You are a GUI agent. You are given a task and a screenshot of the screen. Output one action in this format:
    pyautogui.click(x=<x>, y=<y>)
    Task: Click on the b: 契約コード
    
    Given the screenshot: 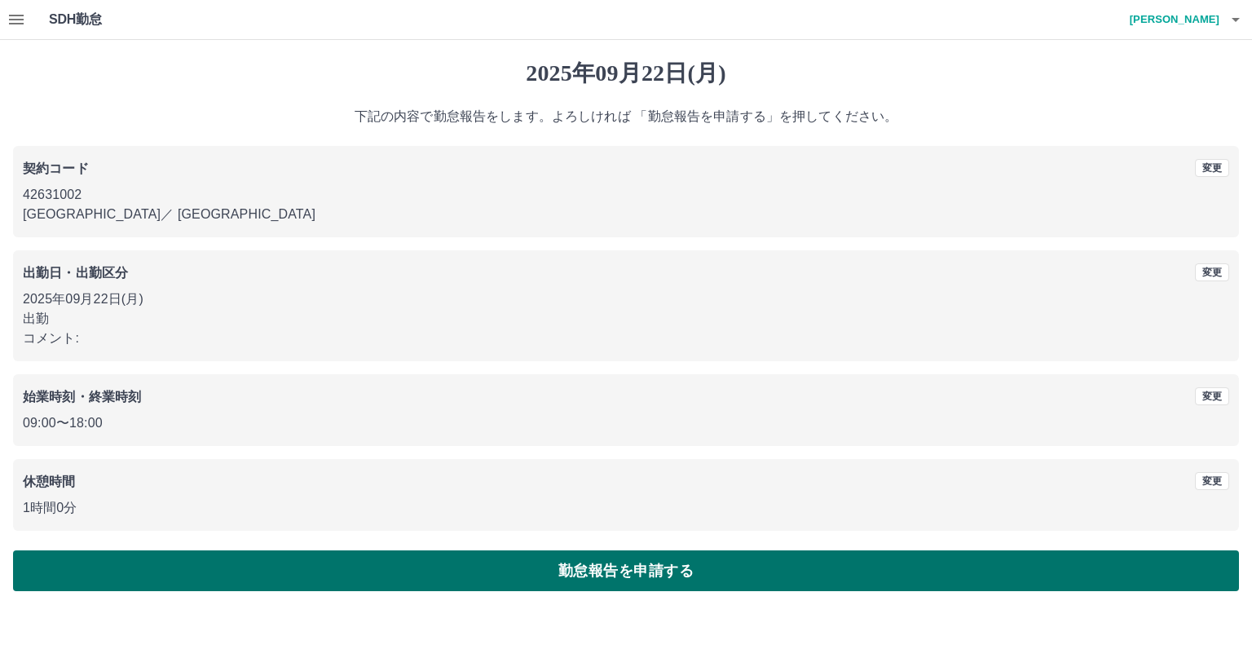 What is the action you would take?
    pyautogui.click(x=55, y=168)
    